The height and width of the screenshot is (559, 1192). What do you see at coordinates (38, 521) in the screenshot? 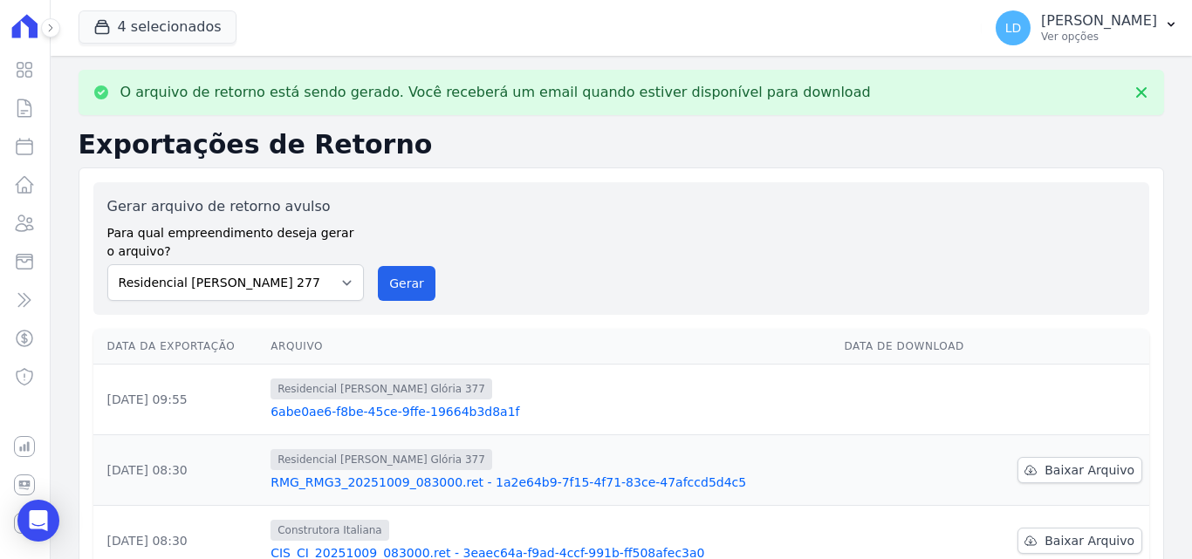
I see `div: Open Intercom Messenger` at bounding box center [38, 521].